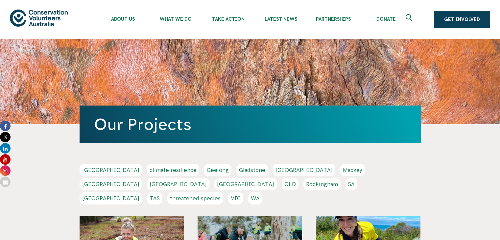  I want to click on a: Our Projects, so click(143, 124).